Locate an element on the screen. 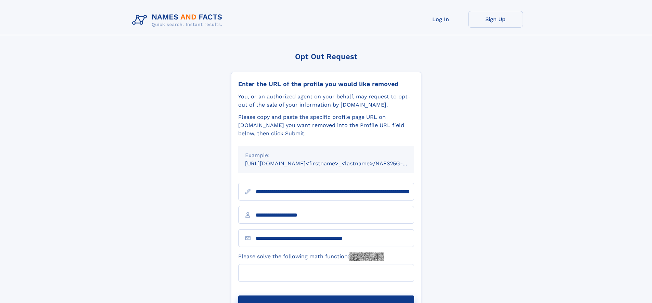 The image size is (652, 303). div: Opt Out Request is located at coordinates (326, 56).